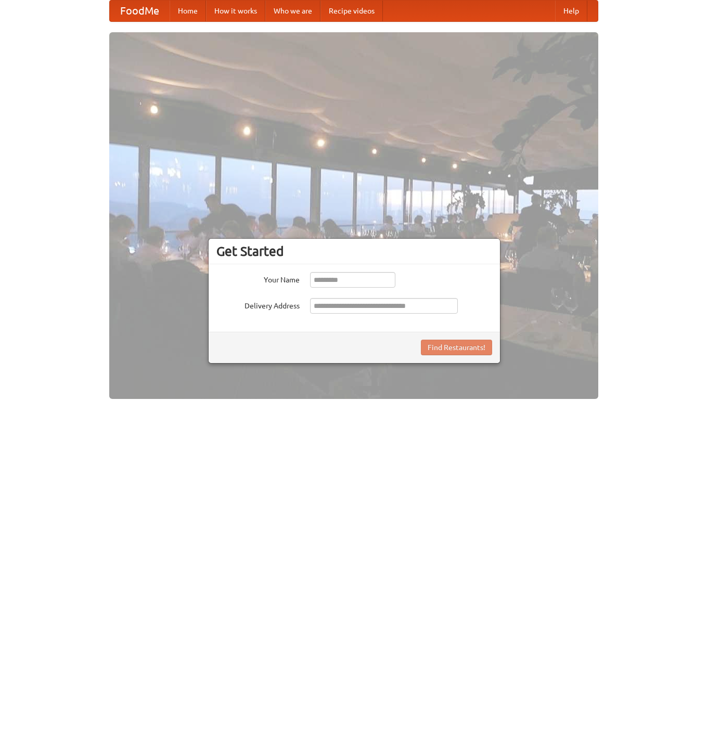 This screenshot has height=736, width=707. What do you see at coordinates (258, 304) in the screenshot?
I see `label: Delivery Address` at bounding box center [258, 304].